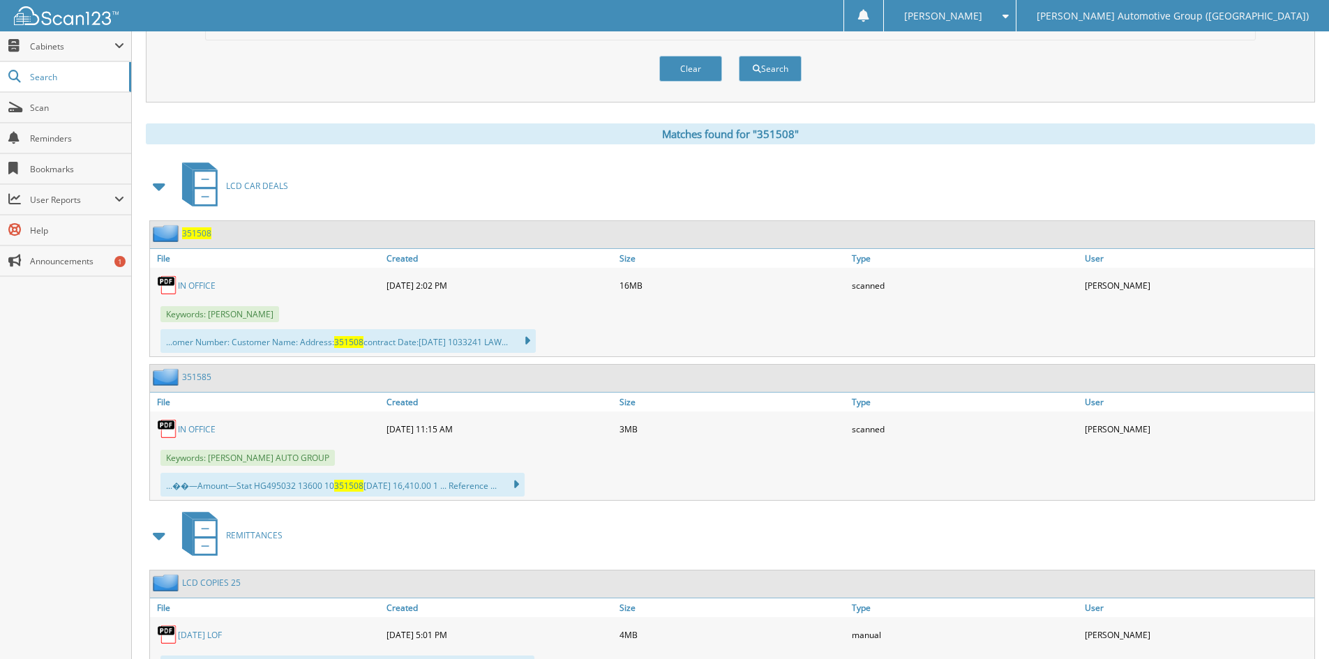 The height and width of the screenshot is (659, 1329). What do you see at coordinates (77, 107) in the screenshot?
I see `span: Scan` at bounding box center [77, 107].